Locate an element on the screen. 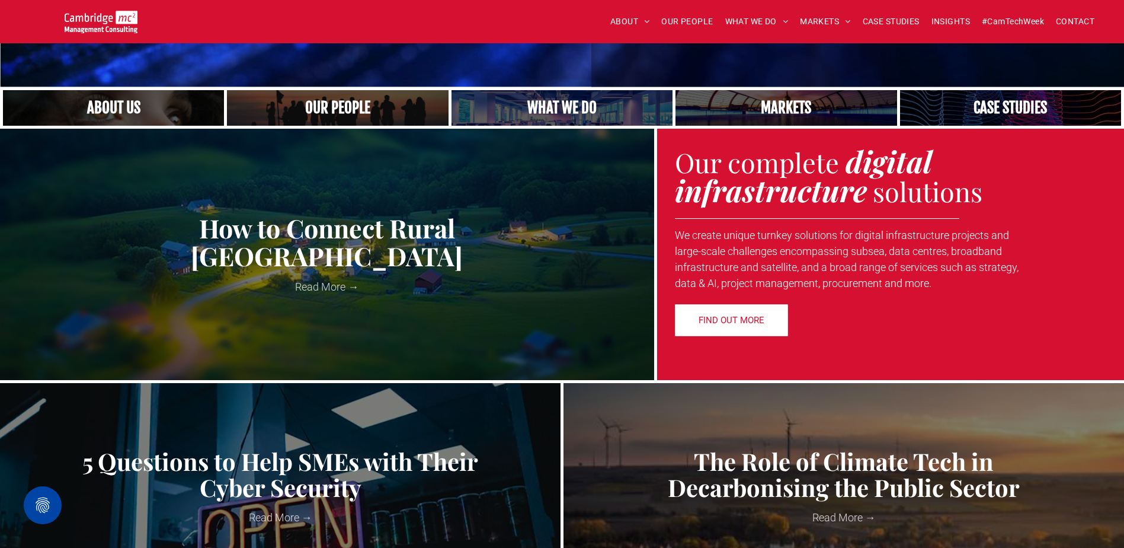 The image size is (1124, 548). a: OUR PEOPLE is located at coordinates (687, 21).